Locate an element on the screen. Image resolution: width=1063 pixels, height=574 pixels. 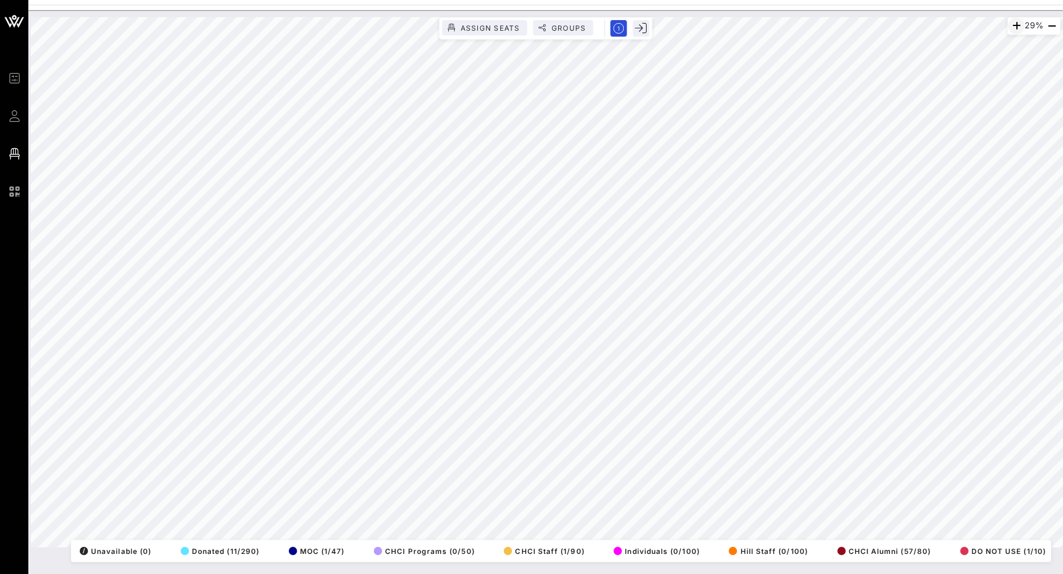
span: Unavailable (0) is located at coordinates (115, 551).